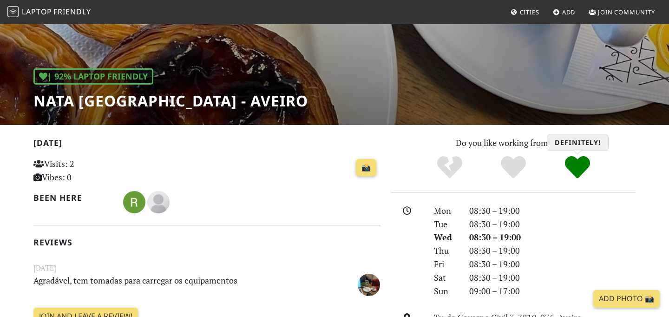  What do you see at coordinates (87, 171) in the screenshot?
I see `p: Visits: 2 Vibes: 0` at bounding box center [87, 171].